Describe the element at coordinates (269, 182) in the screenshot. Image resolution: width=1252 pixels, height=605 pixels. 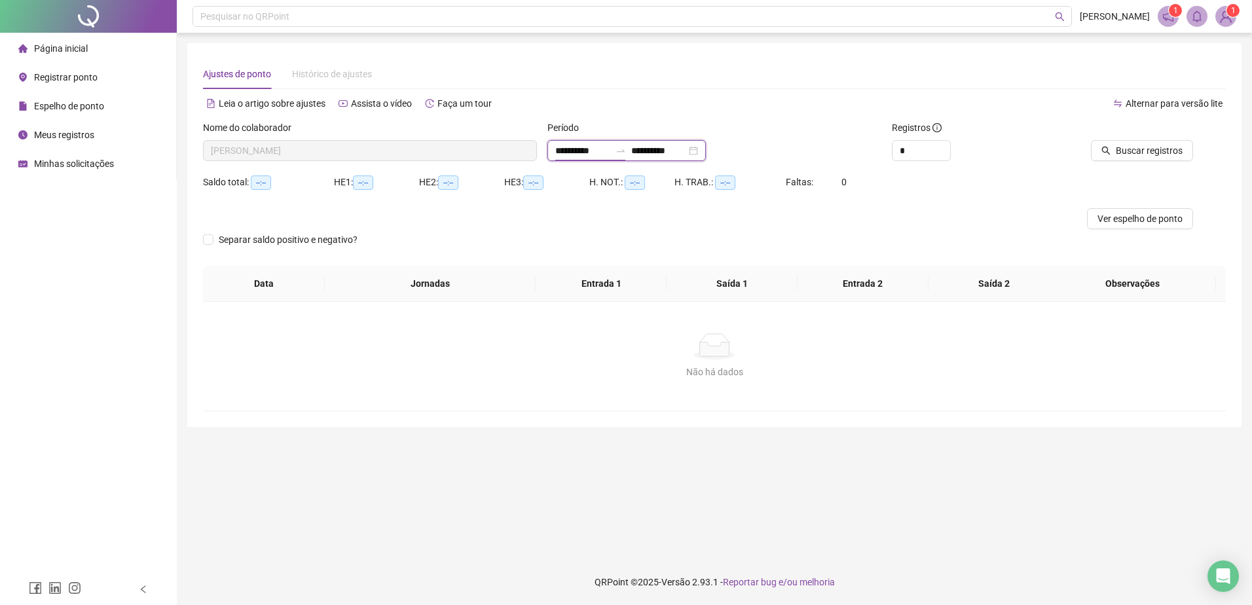
I see `div: Saldo total:` at that location.